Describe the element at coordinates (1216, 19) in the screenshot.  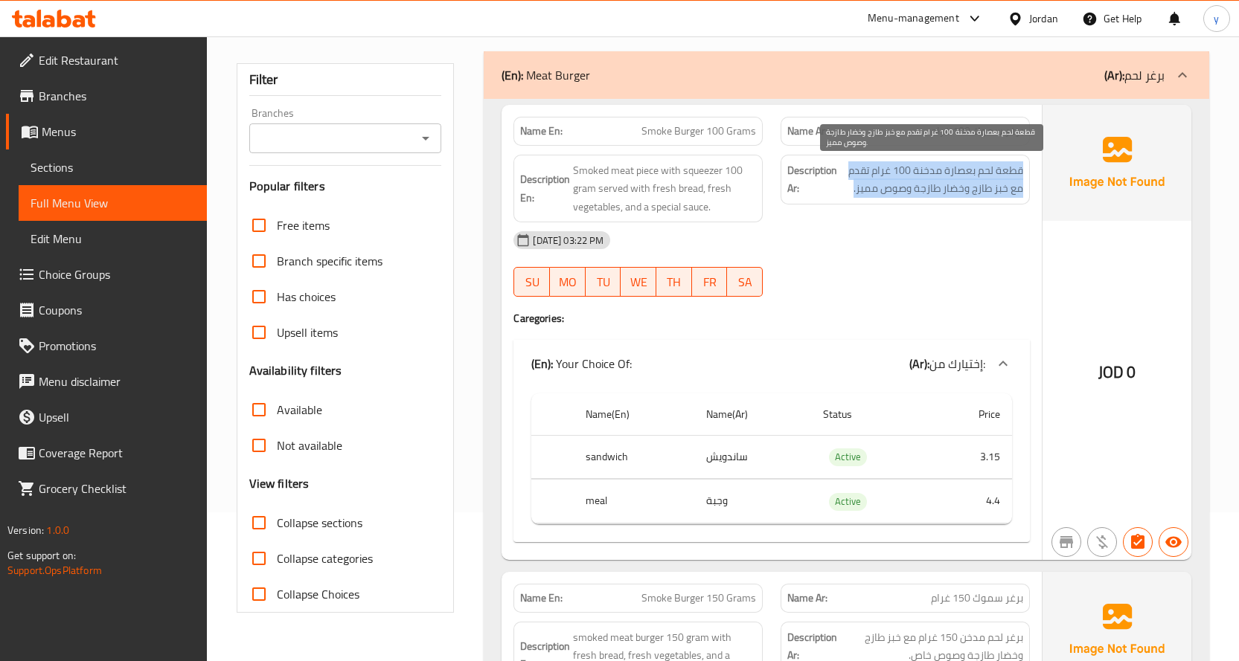
I see `span: y` at that location.